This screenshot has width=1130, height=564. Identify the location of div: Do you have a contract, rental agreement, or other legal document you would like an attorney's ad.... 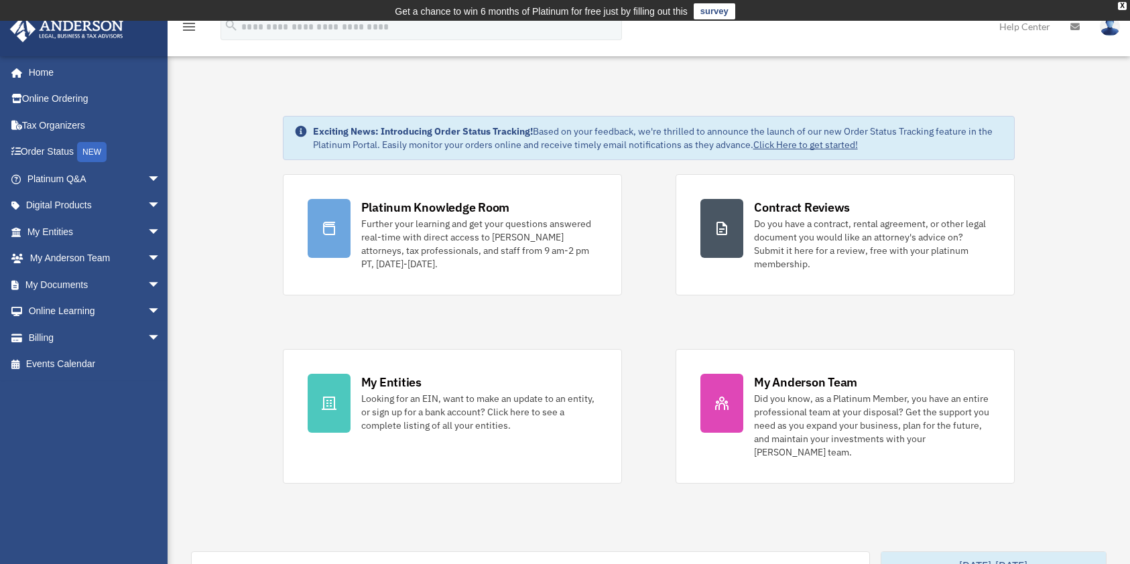
(872, 244).